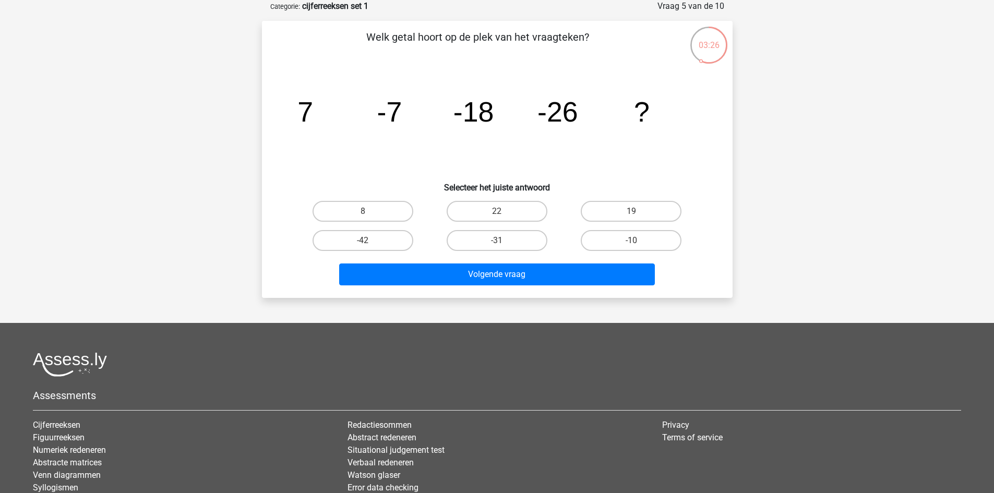 This screenshot has height=493, width=994. I want to click on a: Verbaal redeneren, so click(380, 462).